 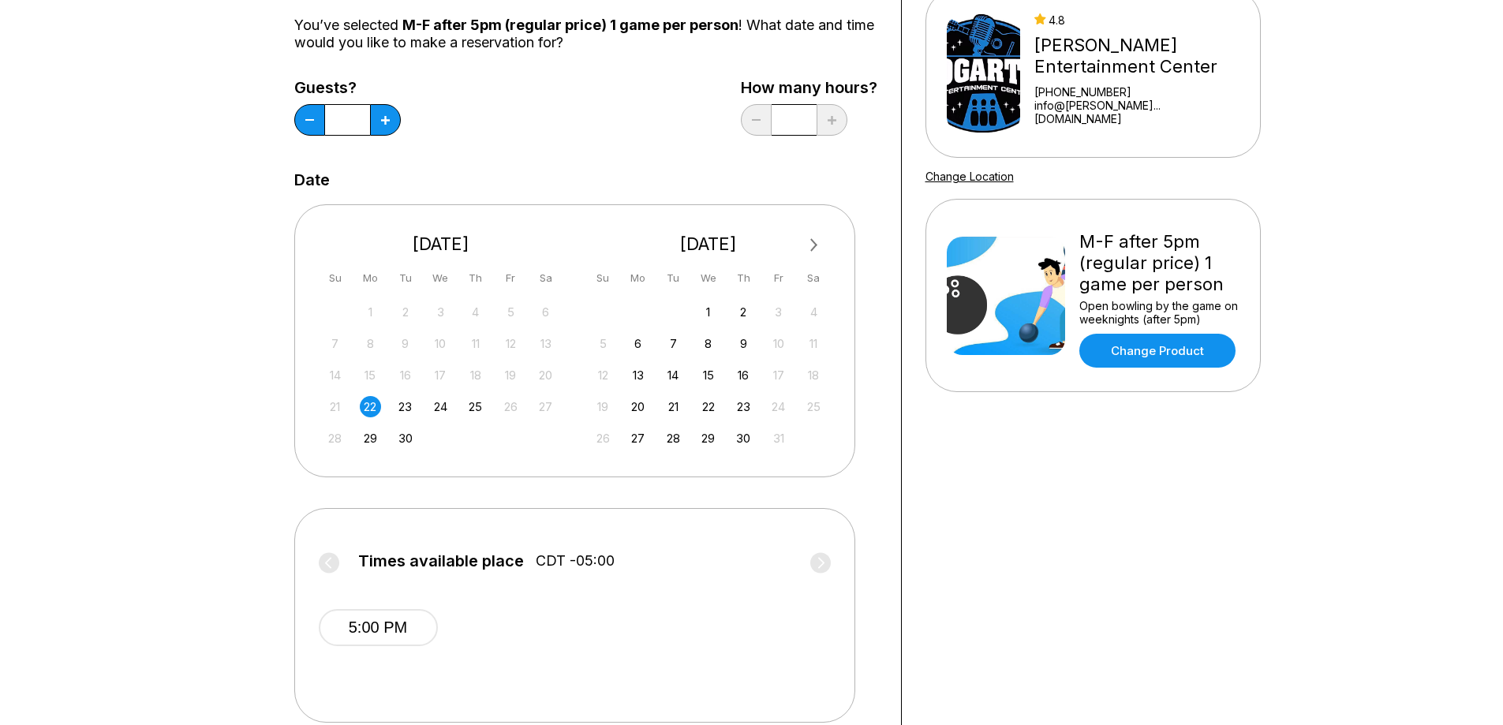 I want to click on div: Choose Wednesday, October 22nd, 2025, so click(x=708, y=406).